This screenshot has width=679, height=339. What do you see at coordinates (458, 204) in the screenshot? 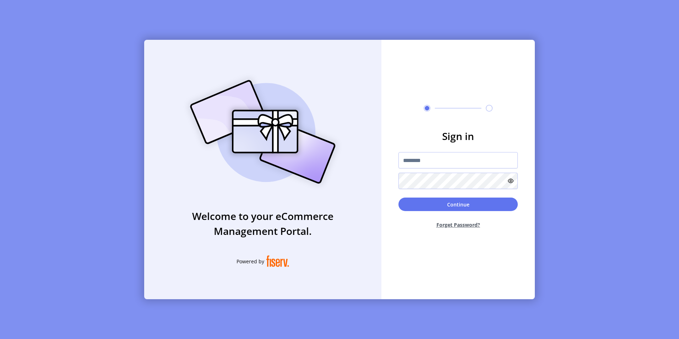
I see `button: Continue` at bounding box center [458, 204].